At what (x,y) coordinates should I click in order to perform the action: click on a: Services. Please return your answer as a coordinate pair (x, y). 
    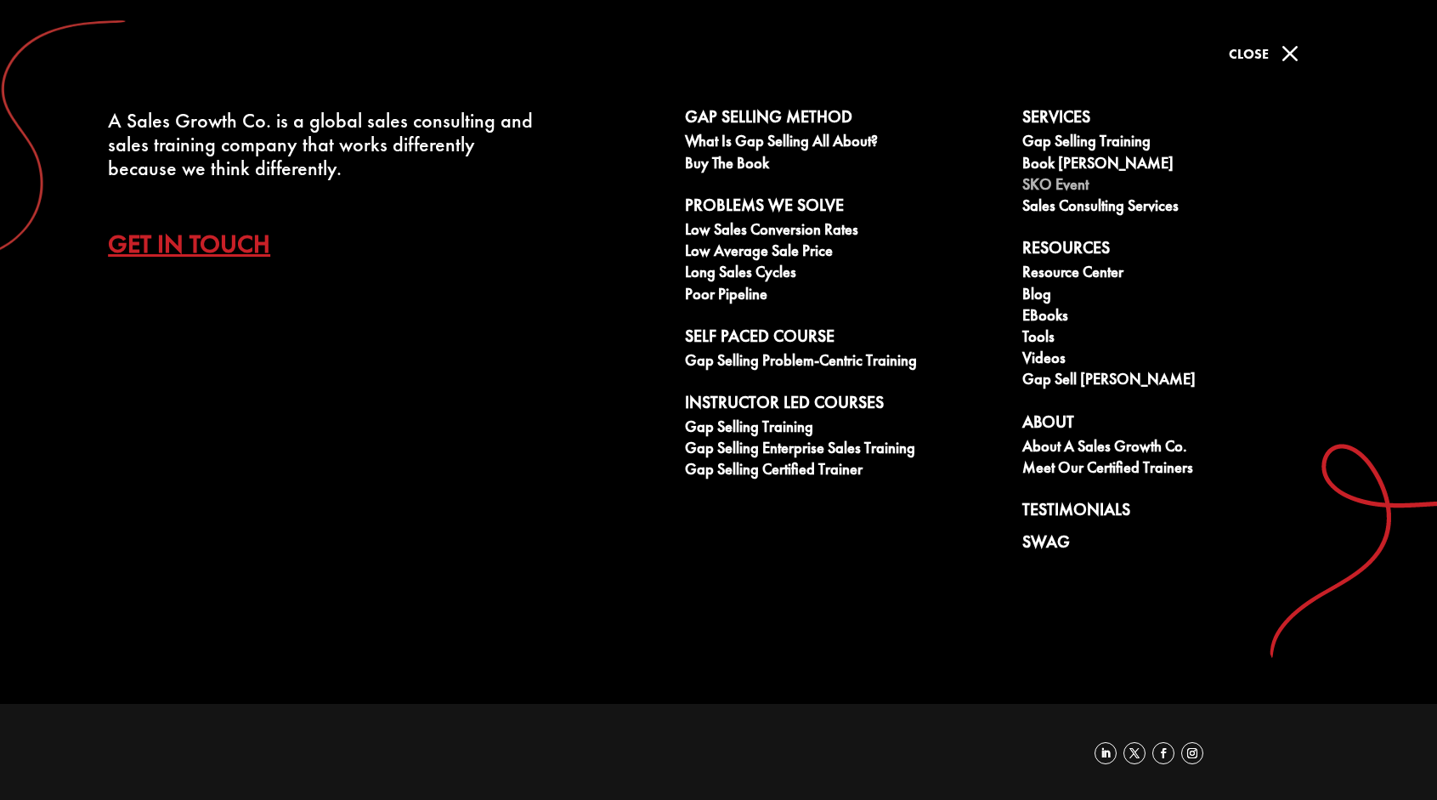
    Looking at the image, I should click on (1181, 120).